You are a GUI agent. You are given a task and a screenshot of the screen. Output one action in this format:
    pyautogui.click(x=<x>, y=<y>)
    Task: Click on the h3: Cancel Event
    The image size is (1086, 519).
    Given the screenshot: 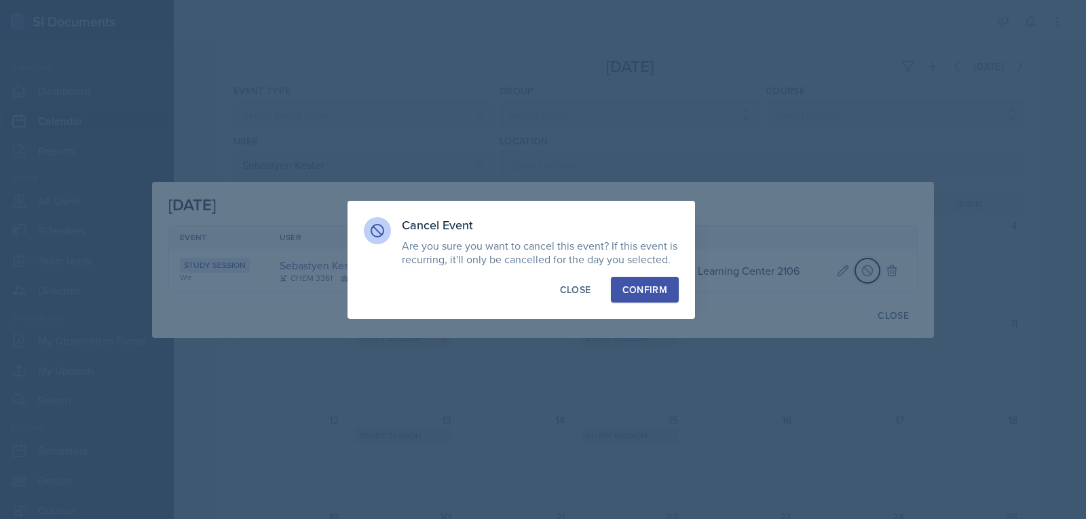 What is the action you would take?
    pyautogui.click(x=540, y=225)
    